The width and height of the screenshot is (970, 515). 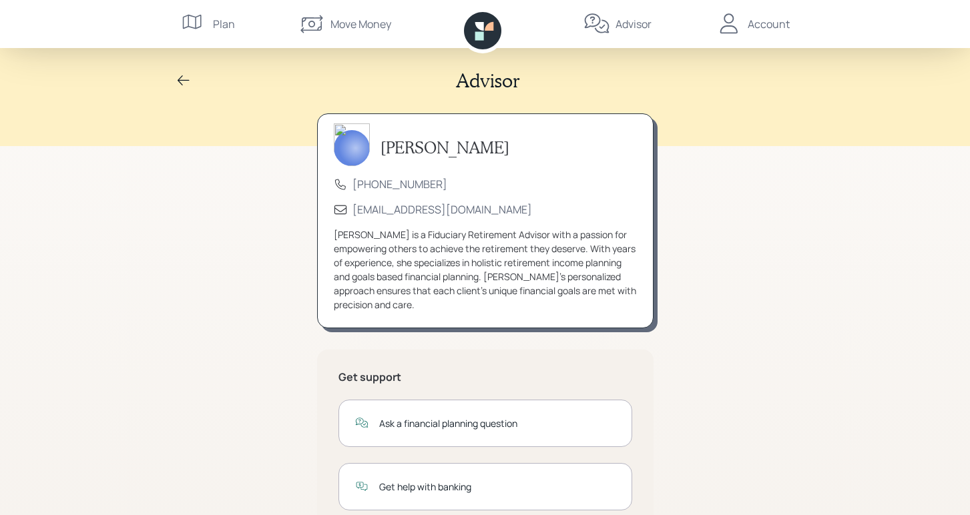 I want to click on h2: Advisor, so click(x=488, y=81).